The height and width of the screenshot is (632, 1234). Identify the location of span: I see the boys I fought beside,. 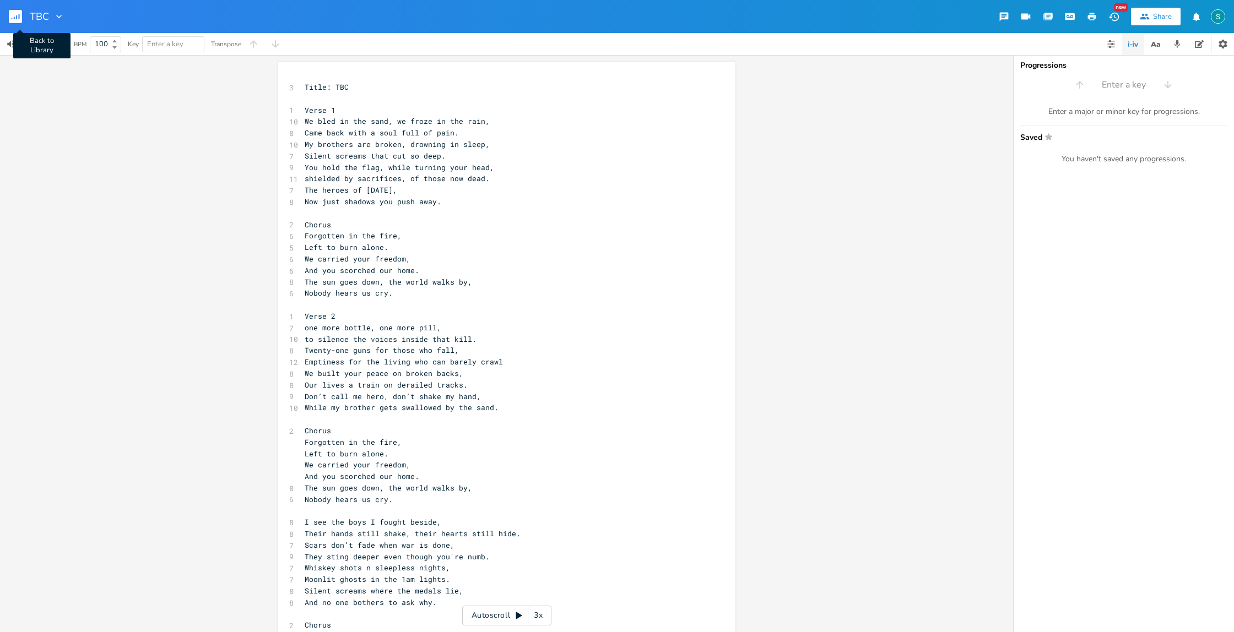
(373, 522).